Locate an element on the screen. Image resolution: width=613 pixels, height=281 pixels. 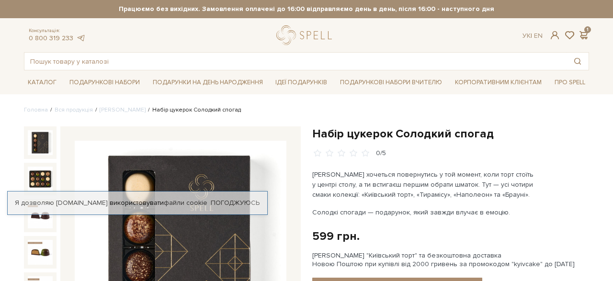
a: Головна is located at coordinates (36, 110).